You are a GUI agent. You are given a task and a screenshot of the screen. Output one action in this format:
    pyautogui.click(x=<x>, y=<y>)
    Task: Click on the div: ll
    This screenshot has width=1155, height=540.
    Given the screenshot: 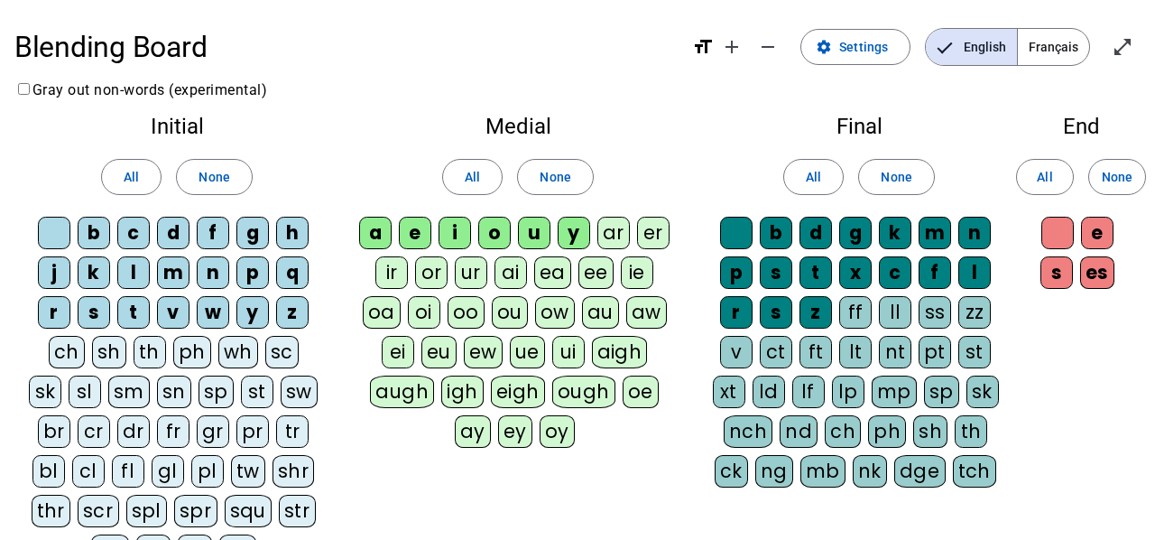 What is the action you would take?
    pyautogui.click(x=895, y=312)
    